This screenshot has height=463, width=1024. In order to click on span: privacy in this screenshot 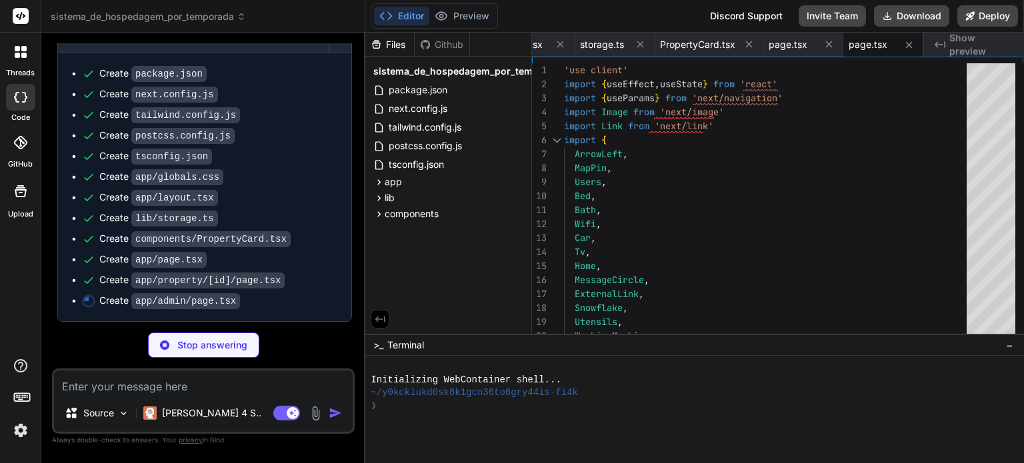, I will do `click(191, 440)`.